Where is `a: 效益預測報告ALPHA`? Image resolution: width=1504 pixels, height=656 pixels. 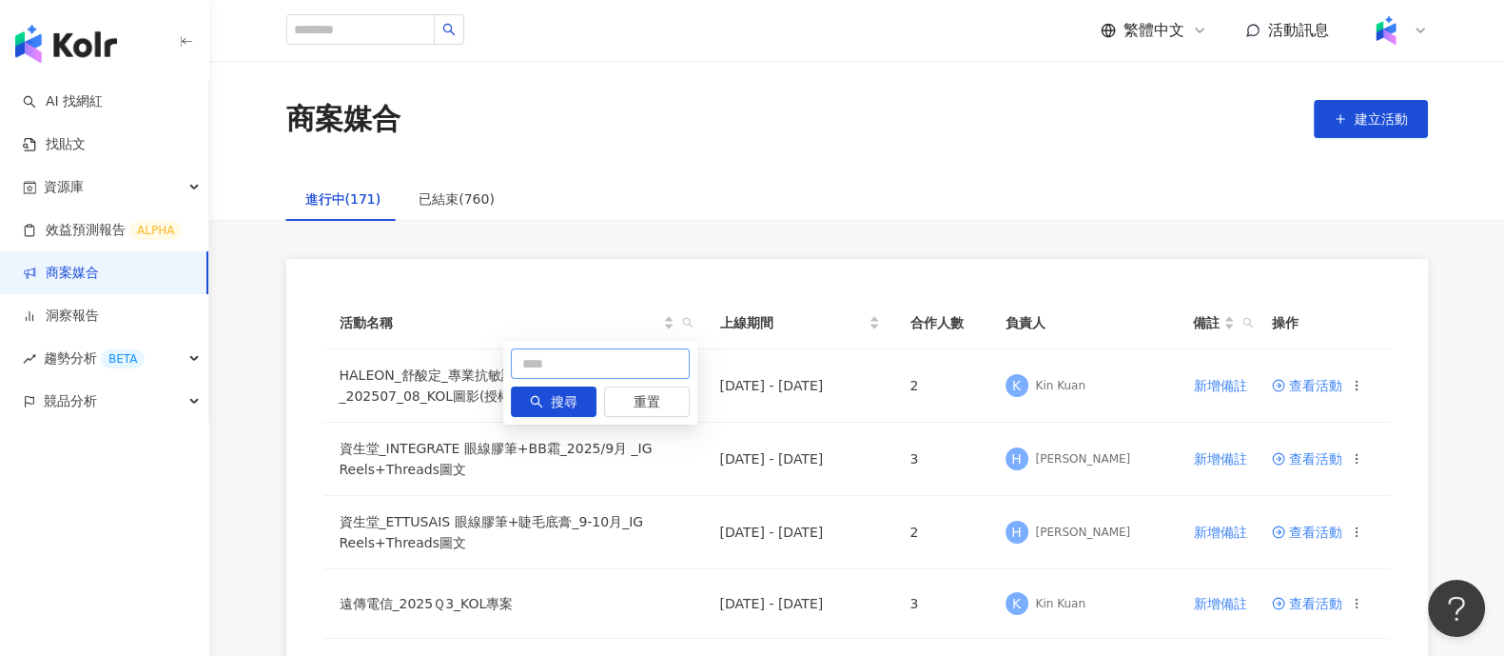 a: 效益預測報告ALPHA is located at coordinates (102, 230).